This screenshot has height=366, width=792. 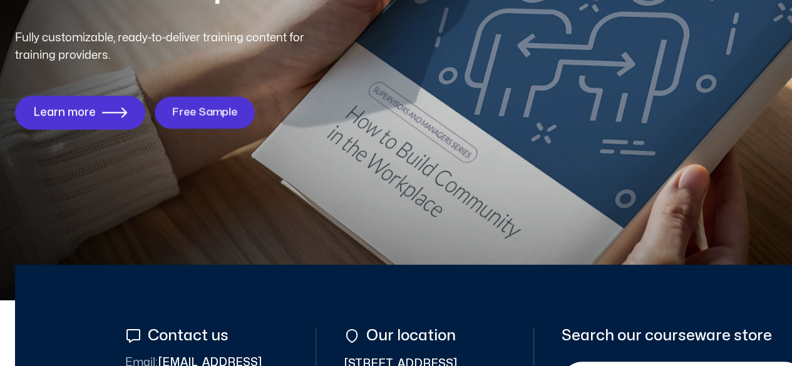 What do you see at coordinates (65, 113) in the screenshot?
I see `span: Learn more` at bounding box center [65, 113].